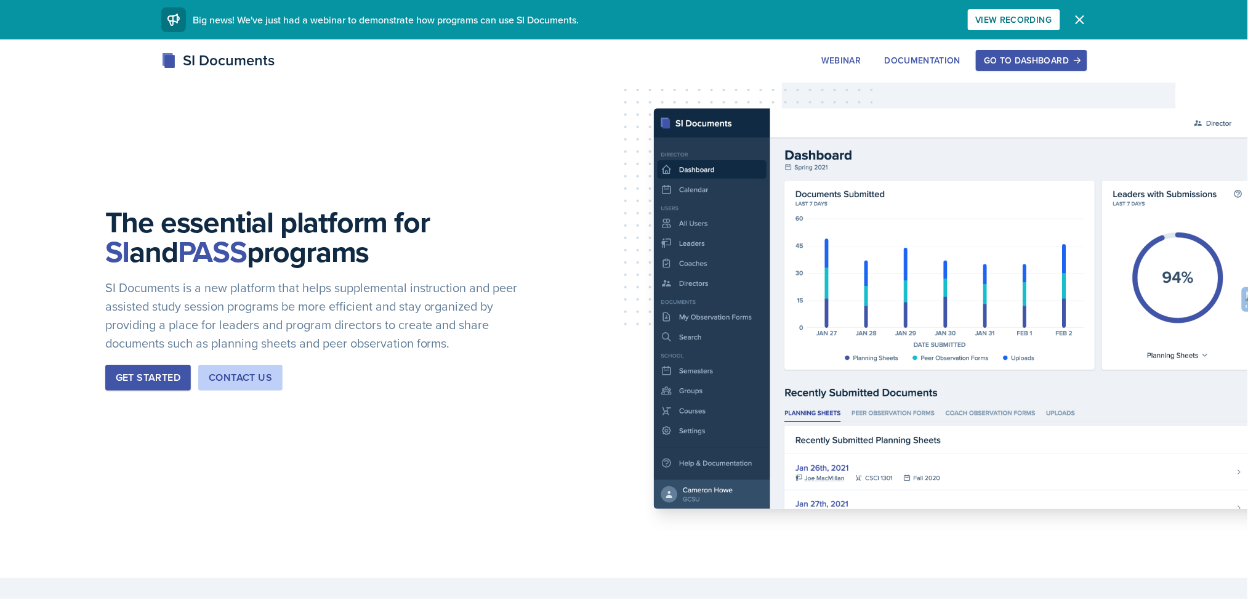  What do you see at coordinates (1031, 60) in the screenshot?
I see `button: Go to Dashboard` at bounding box center [1031, 60].